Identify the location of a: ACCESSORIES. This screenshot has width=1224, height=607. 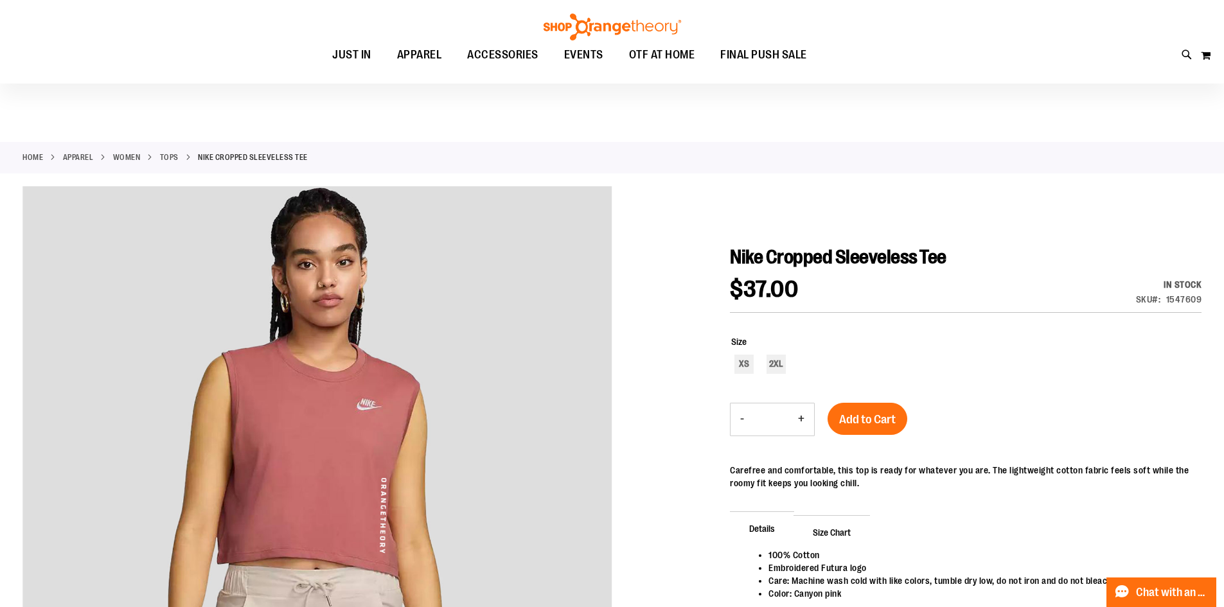
(502, 55).